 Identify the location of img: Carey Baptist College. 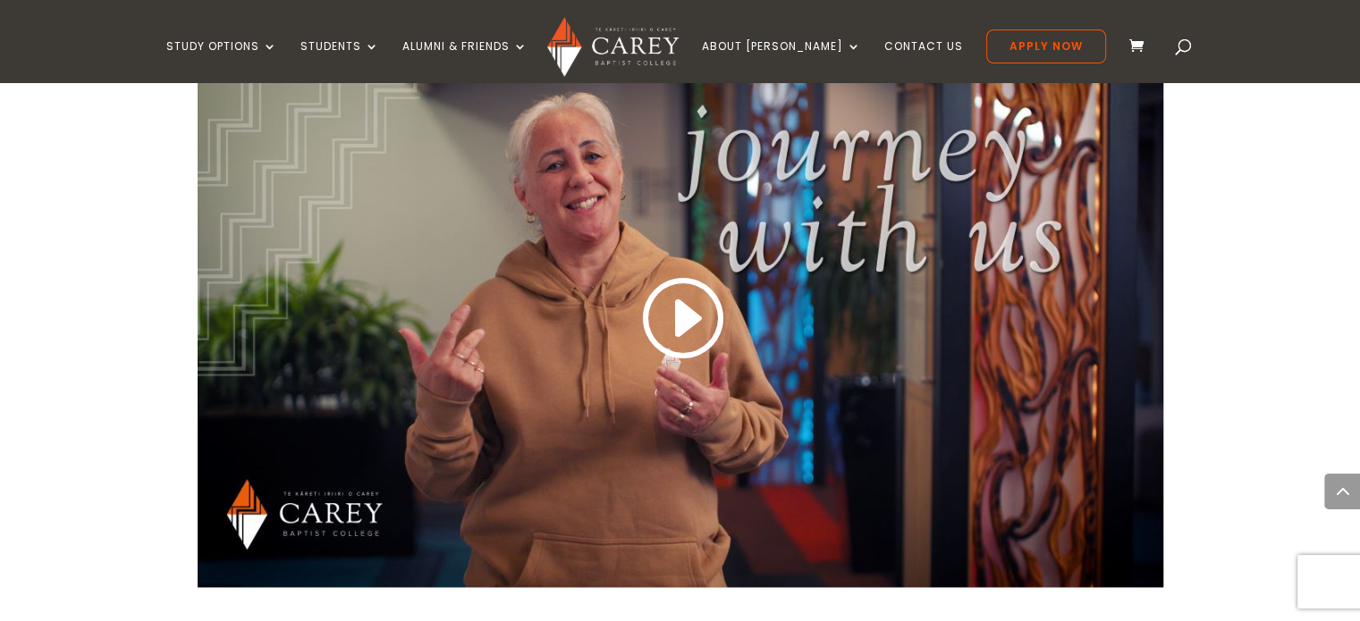
(612, 46).